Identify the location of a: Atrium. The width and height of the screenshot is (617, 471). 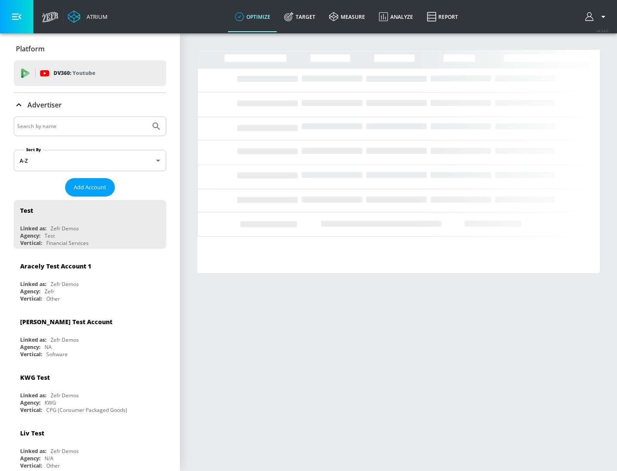
(87, 17).